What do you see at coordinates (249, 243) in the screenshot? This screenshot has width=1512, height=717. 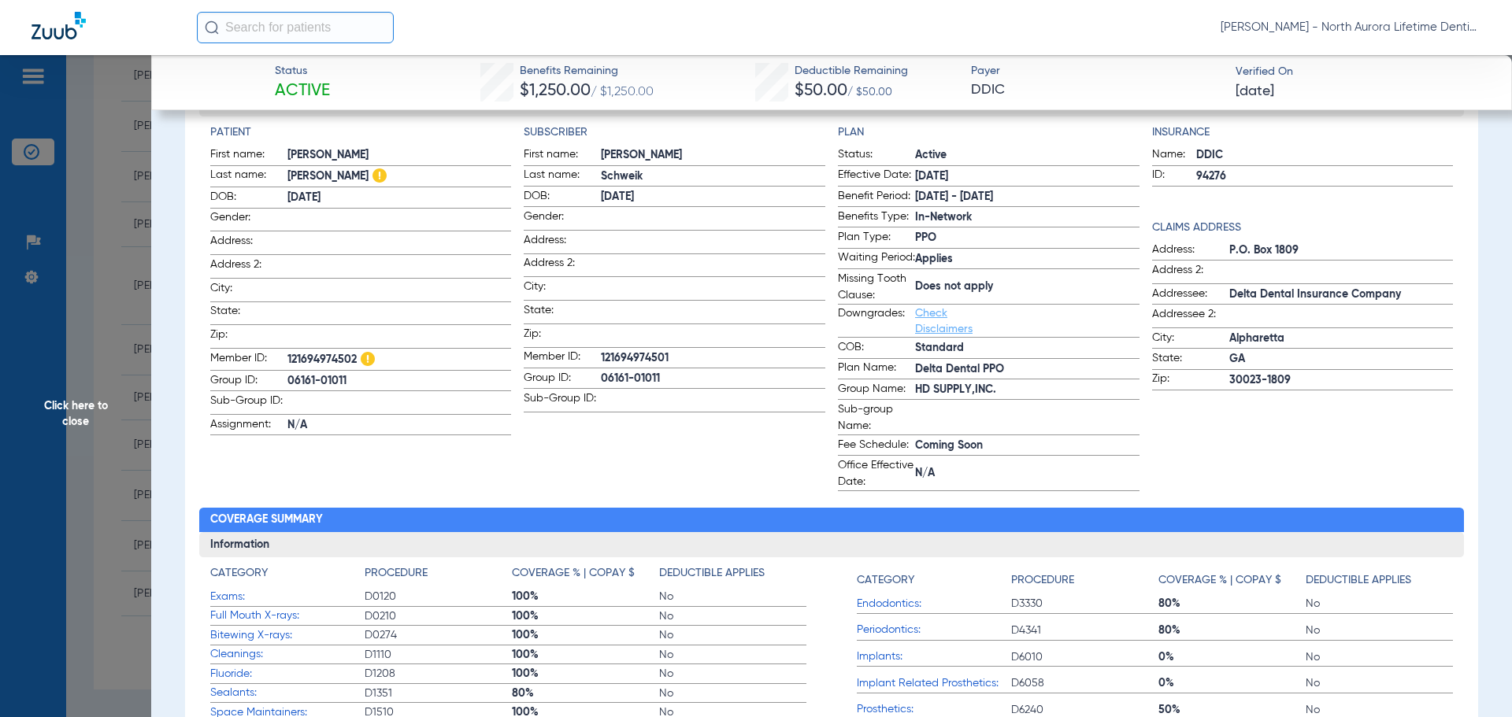 I see `span: Address:` at bounding box center [249, 243].